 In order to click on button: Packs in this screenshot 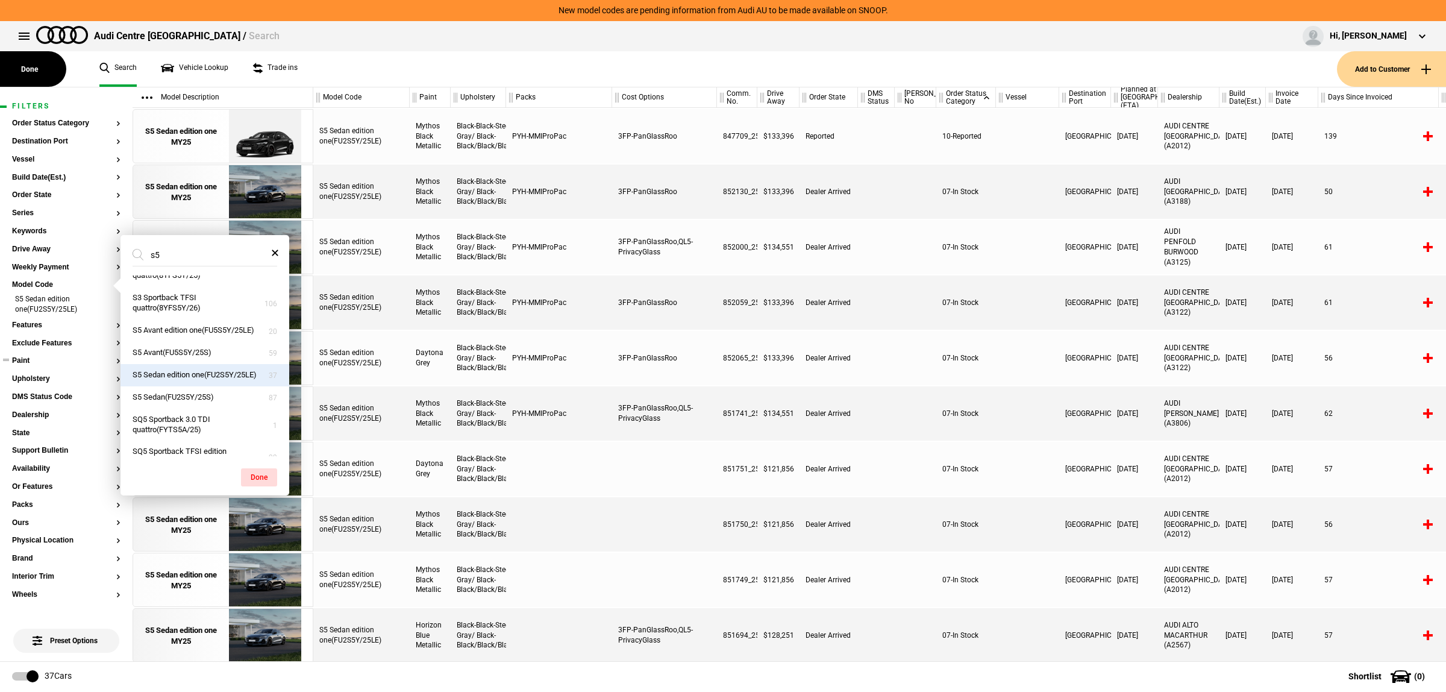, I will do `click(66, 505)`.